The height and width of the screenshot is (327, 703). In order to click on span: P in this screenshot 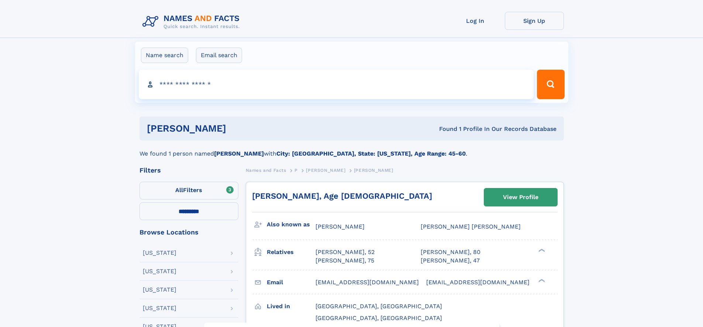, I will do `click(296, 170)`.